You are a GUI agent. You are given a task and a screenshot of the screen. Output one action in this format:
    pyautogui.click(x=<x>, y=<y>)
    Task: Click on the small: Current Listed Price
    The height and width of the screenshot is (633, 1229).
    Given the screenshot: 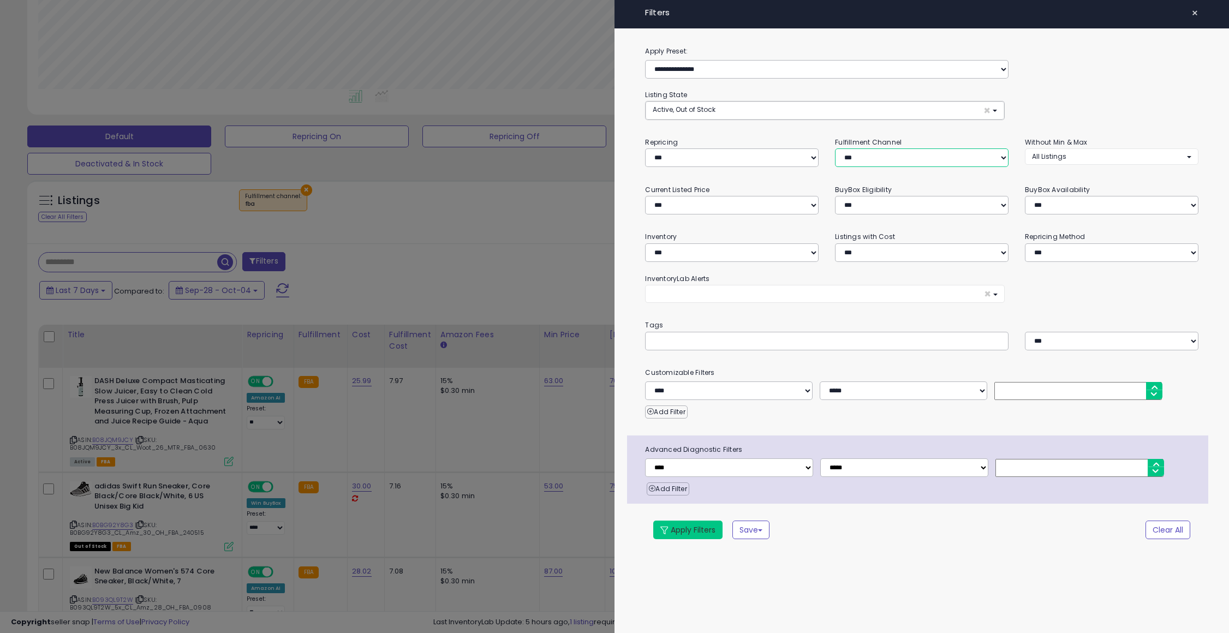 What is the action you would take?
    pyautogui.click(x=677, y=189)
    